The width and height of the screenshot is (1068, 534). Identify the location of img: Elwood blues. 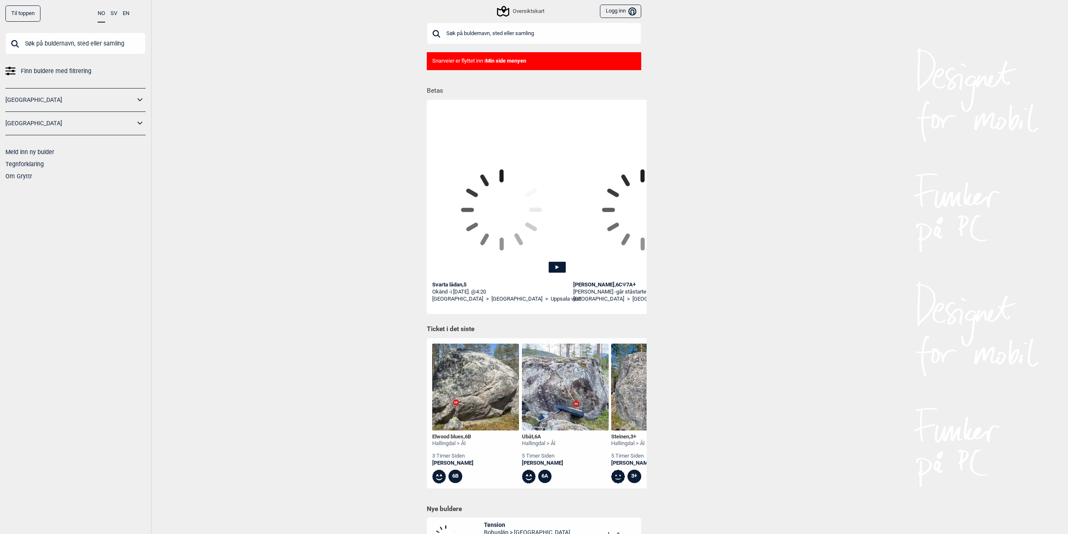
(476, 387).